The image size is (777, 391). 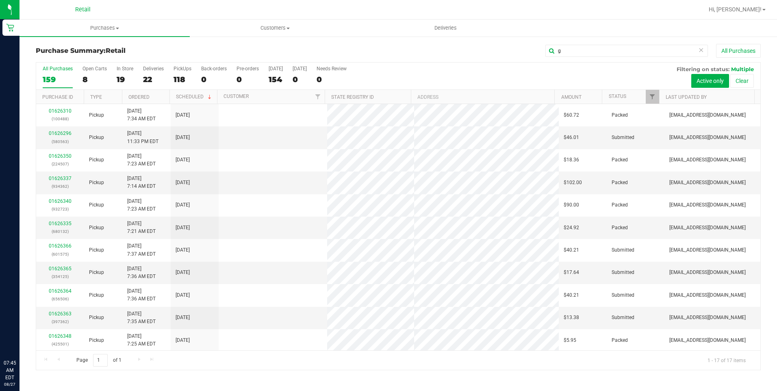 I want to click on p: (680132), so click(x=60, y=231).